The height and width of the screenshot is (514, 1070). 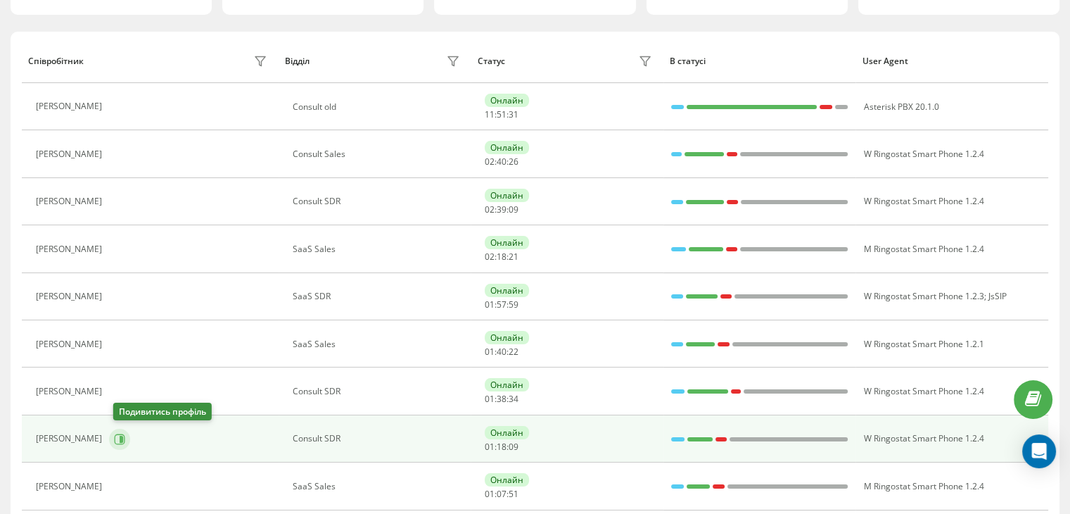 I want to click on span: 22, so click(x=514, y=351).